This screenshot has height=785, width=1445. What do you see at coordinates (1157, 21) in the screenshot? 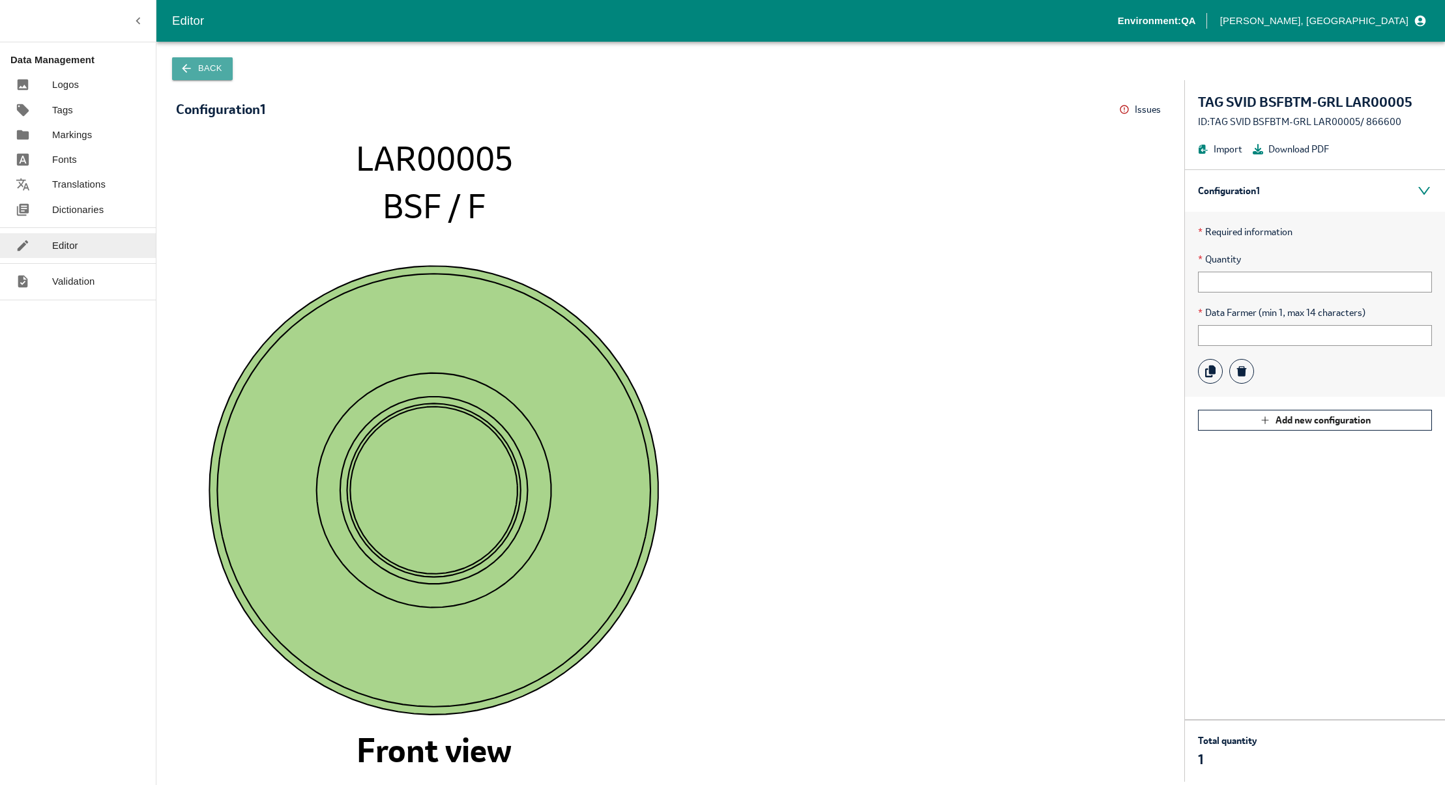
I see `p: Environment: QA` at bounding box center [1157, 21].